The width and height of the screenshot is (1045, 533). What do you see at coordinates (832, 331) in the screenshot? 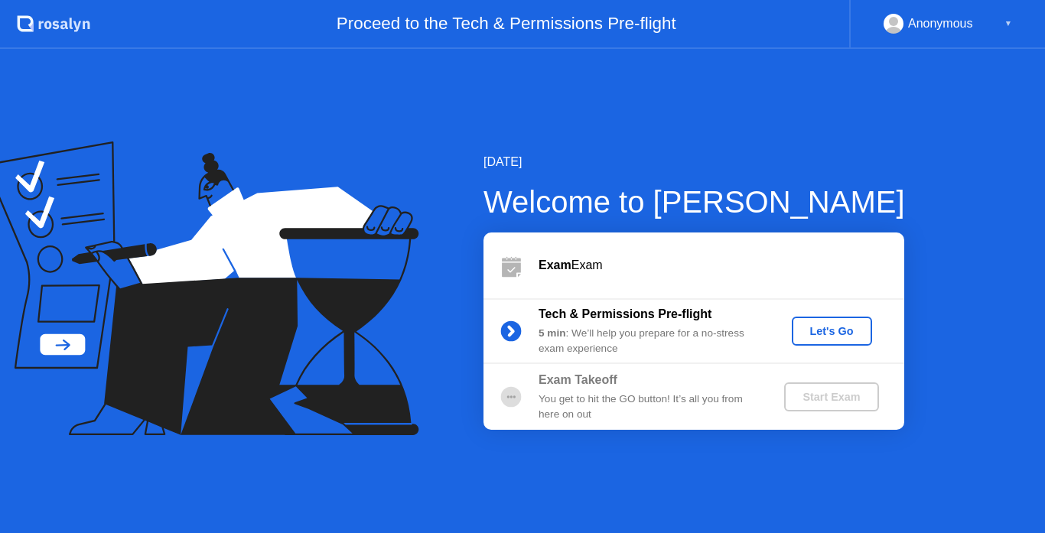
I see `button: Let's Go` at bounding box center [832, 331].